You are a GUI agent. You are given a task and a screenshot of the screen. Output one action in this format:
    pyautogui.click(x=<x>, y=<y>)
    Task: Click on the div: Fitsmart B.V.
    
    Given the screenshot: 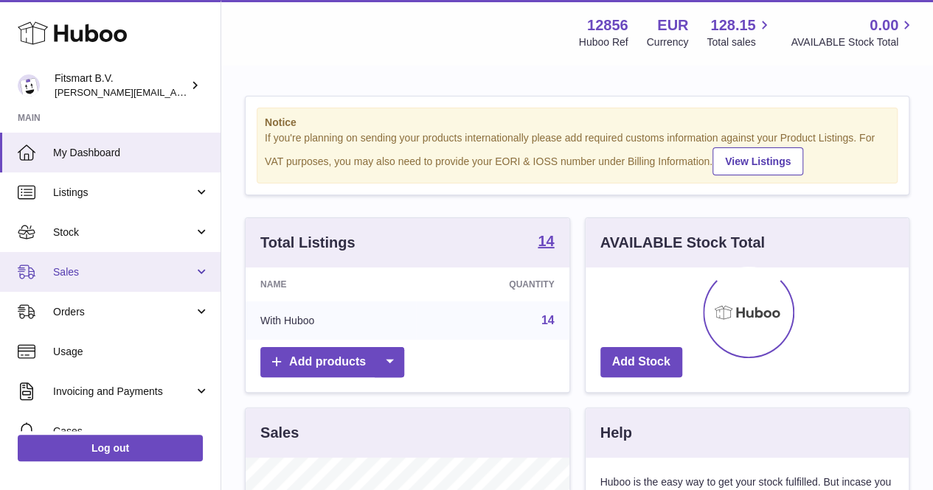 What is the action you would take?
    pyautogui.click(x=121, y=86)
    